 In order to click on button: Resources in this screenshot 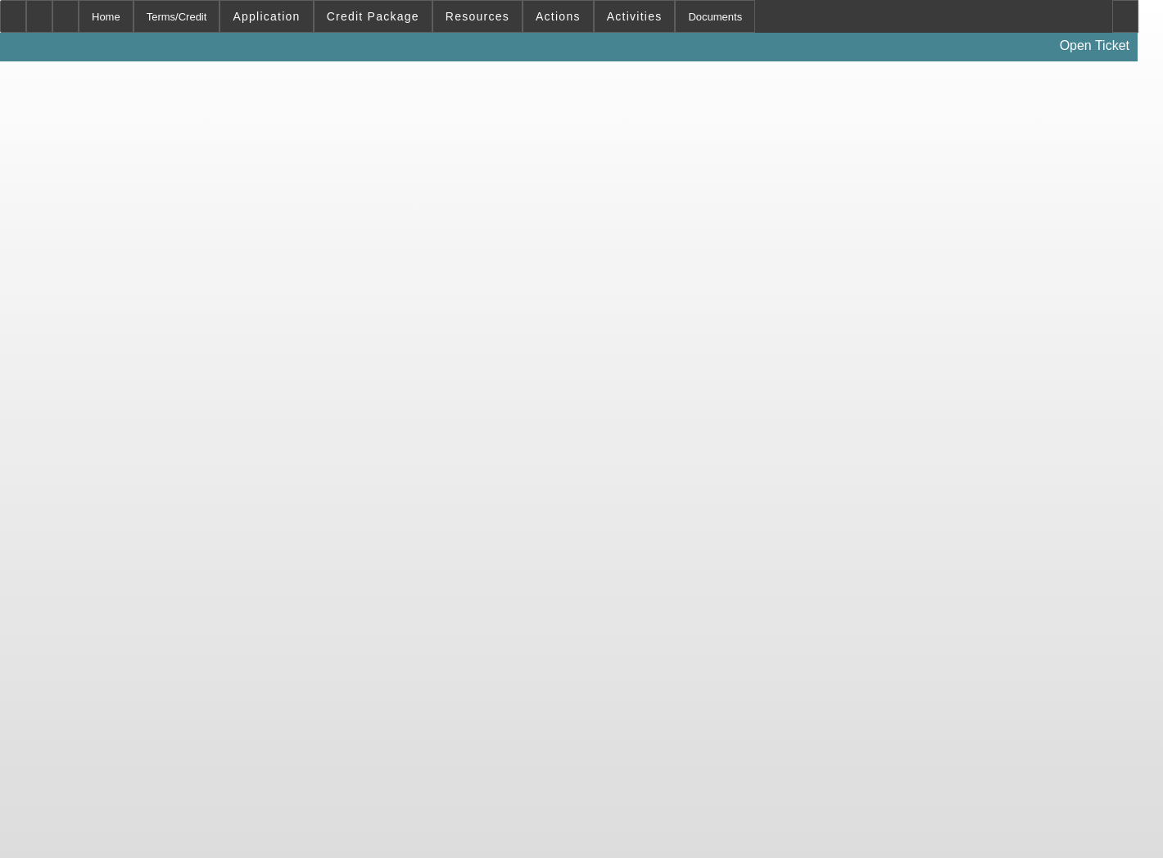, I will do `click(477, 16)`.